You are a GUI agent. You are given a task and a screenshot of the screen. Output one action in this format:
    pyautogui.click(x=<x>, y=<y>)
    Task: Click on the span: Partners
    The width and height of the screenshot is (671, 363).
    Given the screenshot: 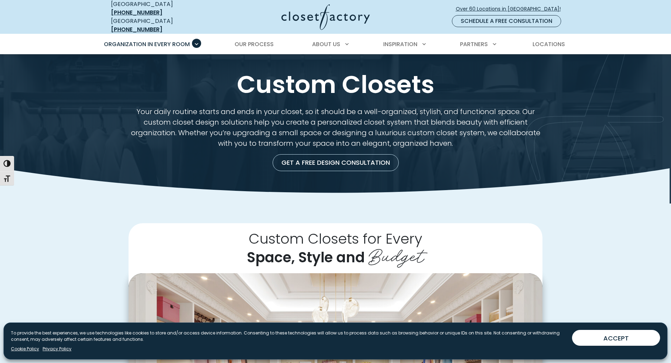 What is the action you would take?
    pyautogui.click(x=474, y=44)
    